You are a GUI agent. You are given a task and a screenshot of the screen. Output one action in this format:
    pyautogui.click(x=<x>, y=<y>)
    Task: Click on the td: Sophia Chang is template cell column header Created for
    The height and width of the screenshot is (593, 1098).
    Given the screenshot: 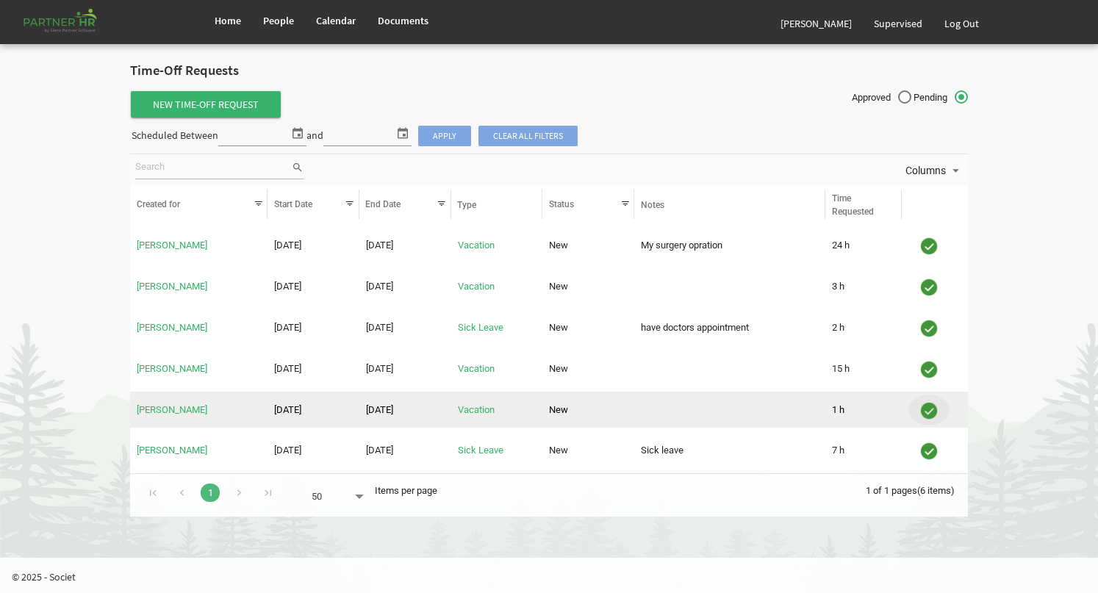 What is the action you would take?
    pyautogui.click(x=198, y=369)
    